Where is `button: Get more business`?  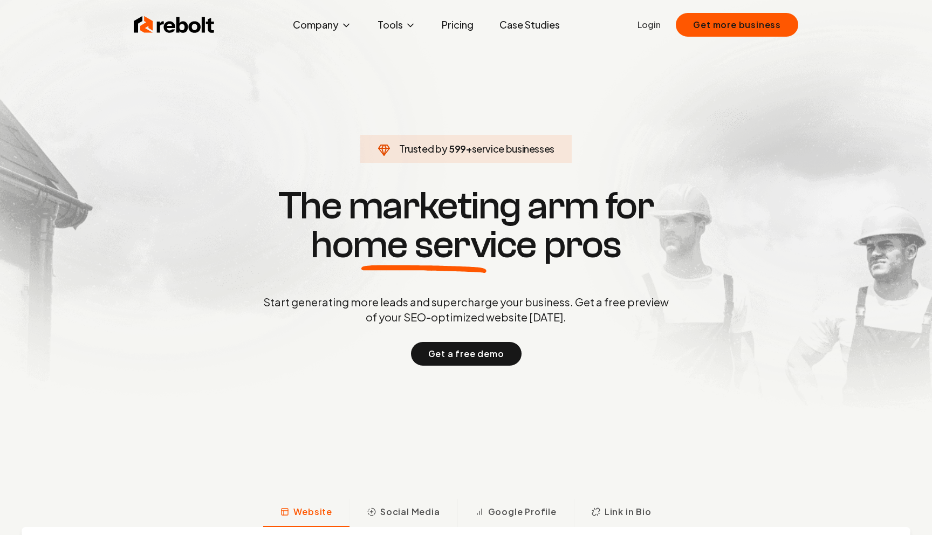 button: Get more business is located at coordinates (737, 25).